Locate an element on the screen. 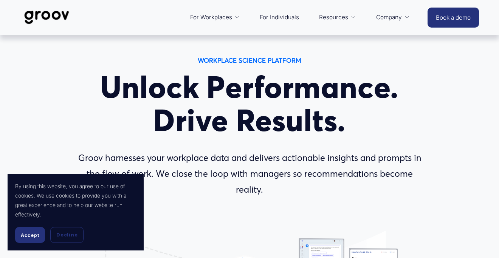 The image size is (499, 258). span: For Workplaces is located at coordinates (211, 17).